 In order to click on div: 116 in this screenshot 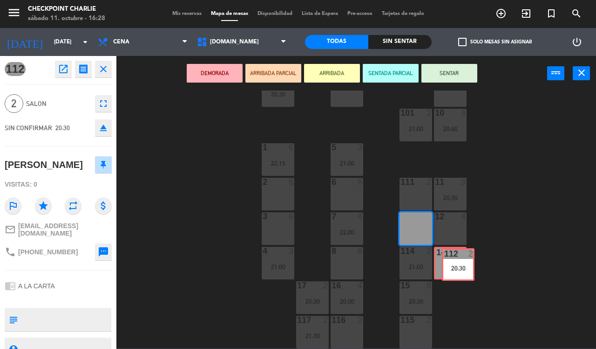, I will do `click(332, 320)`.